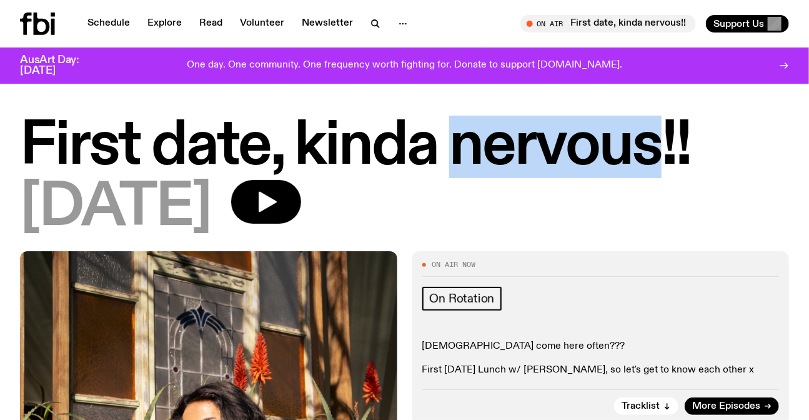  What do you see at coordinates (211, 24) in the screenshot?
I see `a: Read` at bounding box center [211, 24].